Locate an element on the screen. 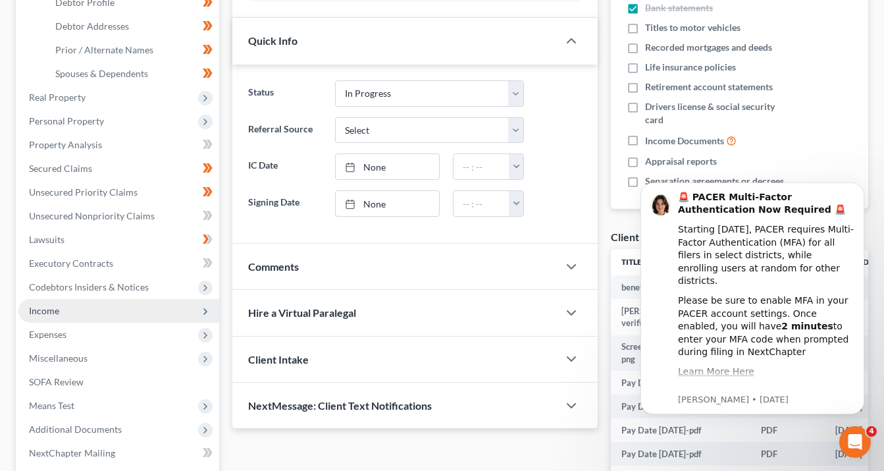 Image resolution: width=884 pixels, height=471 pixels. a: Unsecured Priority Claims is located at coordinates (118, 192).